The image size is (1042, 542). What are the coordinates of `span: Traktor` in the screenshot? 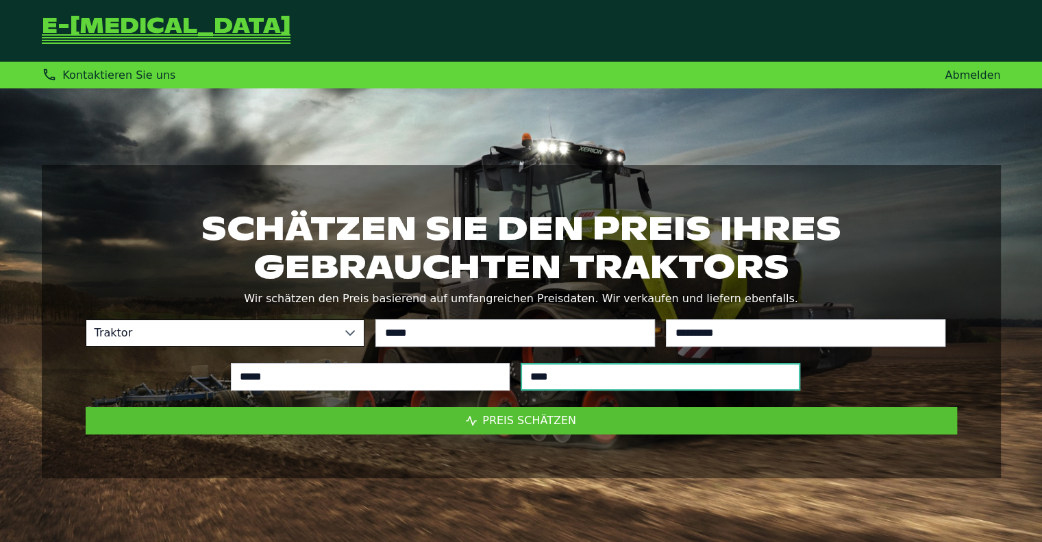 It's located at (212, 333).